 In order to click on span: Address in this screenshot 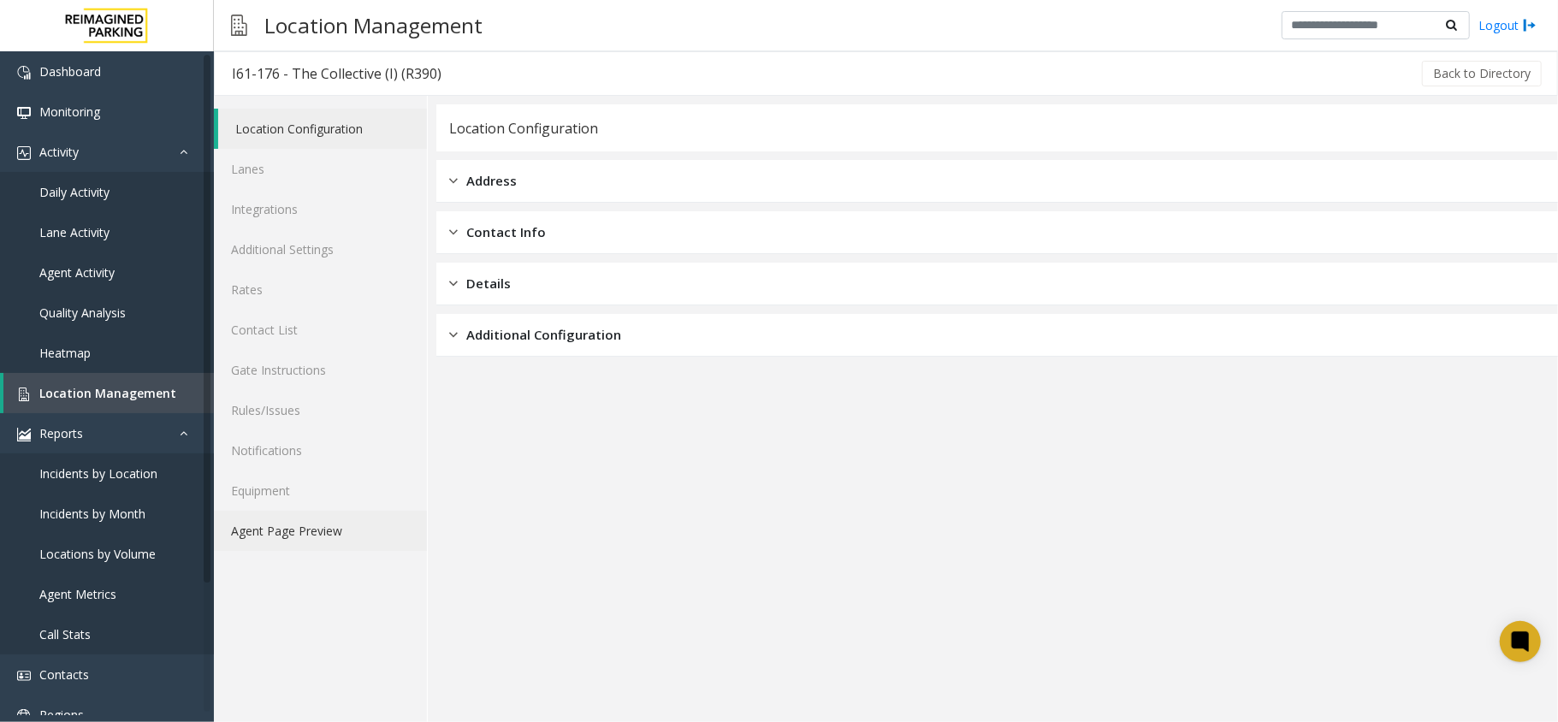, I will do `click(491, 181)`.